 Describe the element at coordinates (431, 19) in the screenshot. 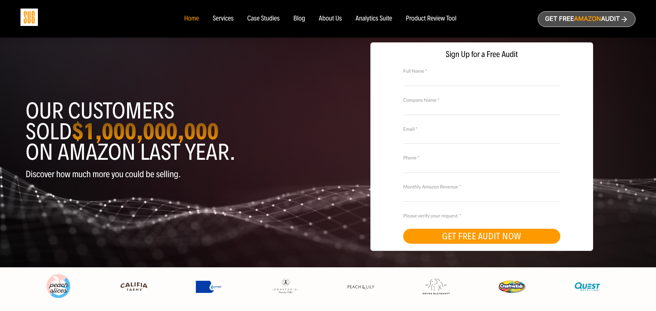

I see `a: Product Review Tool` at that location.